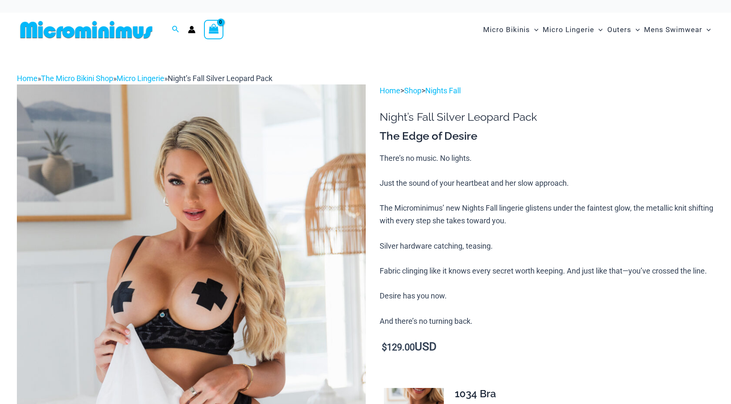 This screenshot has height=404, width=731. What do you see at coordinates (547, 117) in the screenshot?
I see `h1: Night’s Fall Silver Leopard Pack` at bounding box center [547, 117].